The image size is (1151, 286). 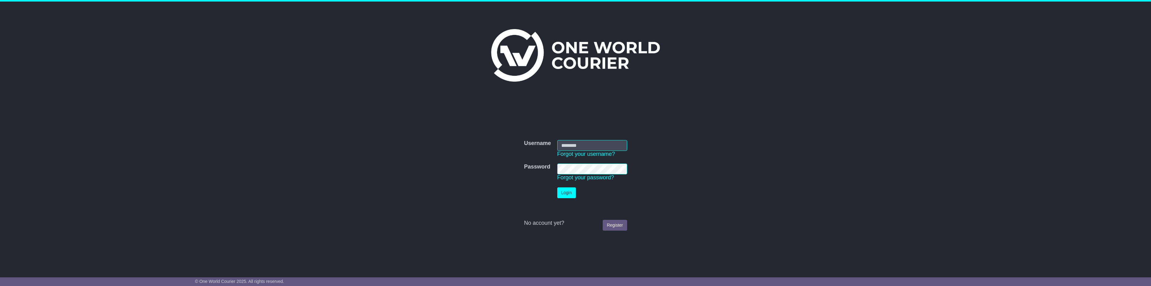 What do you see at coordinates (586, 177) in the screenshot?
I see `a: Forgot your password?` at bounding box center [586, 177].